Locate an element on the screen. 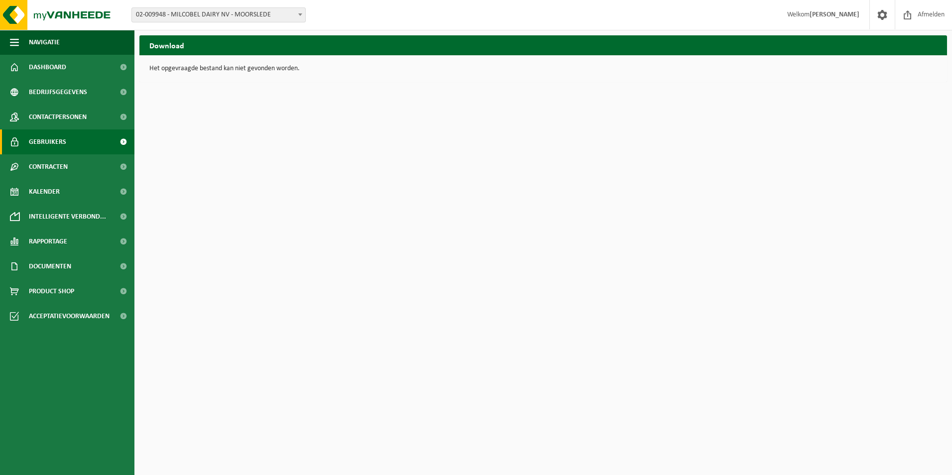 The width and height of the screenshot is (952, 475). span: Contracten is located at coordinates (48, 167).